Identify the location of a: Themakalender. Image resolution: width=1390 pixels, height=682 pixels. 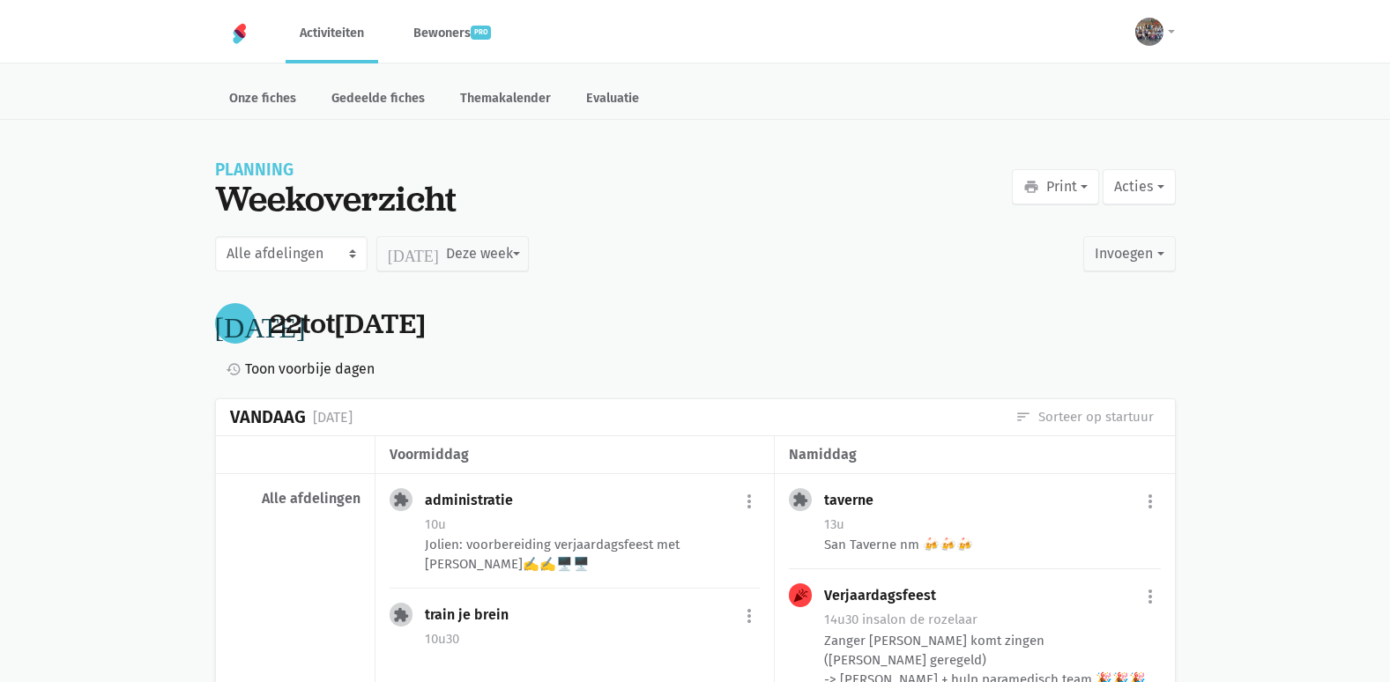
(505, 100).